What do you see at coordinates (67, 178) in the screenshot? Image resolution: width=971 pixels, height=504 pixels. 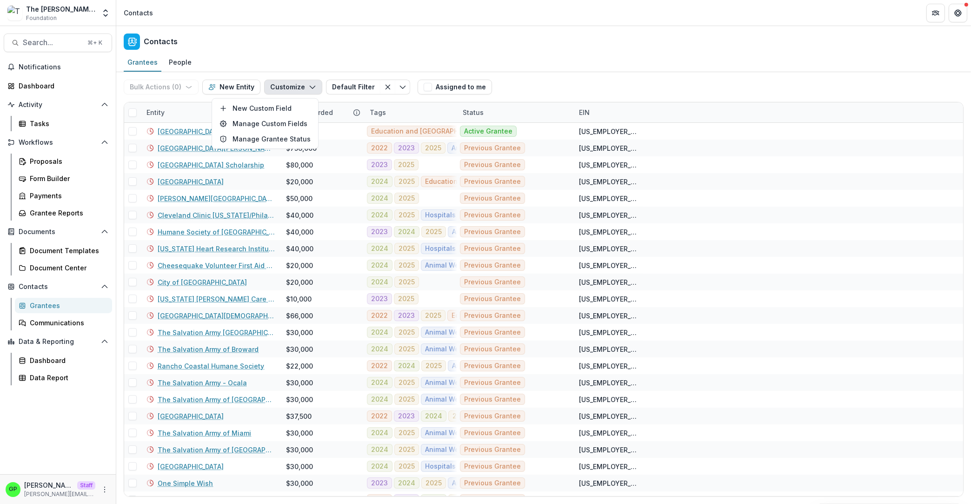 I see `div: Form Builder` at bounding box center [67, 178].